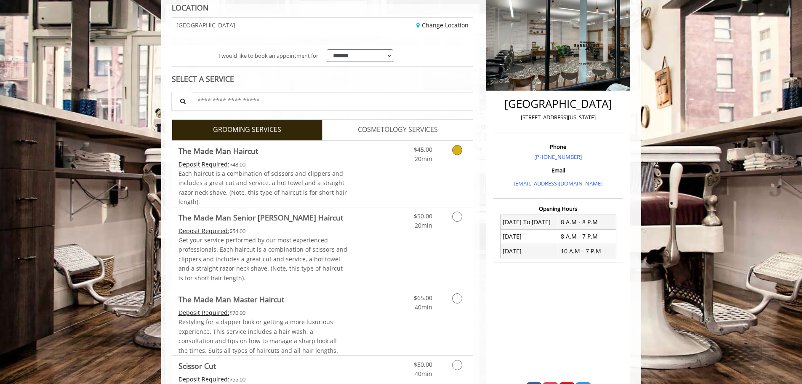 The height and width of the screenshot is (384, 802). Describe the element at coordinates (258, 336) in the screenshot. I see `span: Restyling for a dapper look or getting a more luxurious experience. This service includes a hair ...` at that location.